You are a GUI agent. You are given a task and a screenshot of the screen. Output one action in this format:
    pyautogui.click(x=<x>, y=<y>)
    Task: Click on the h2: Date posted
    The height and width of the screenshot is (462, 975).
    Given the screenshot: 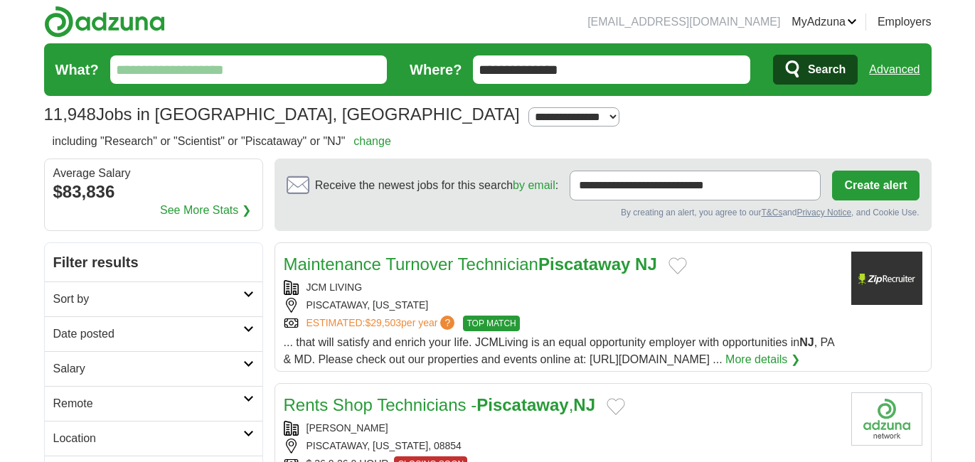 What is the action you would take?
    pyautogui.click(x=148, y=334)
    